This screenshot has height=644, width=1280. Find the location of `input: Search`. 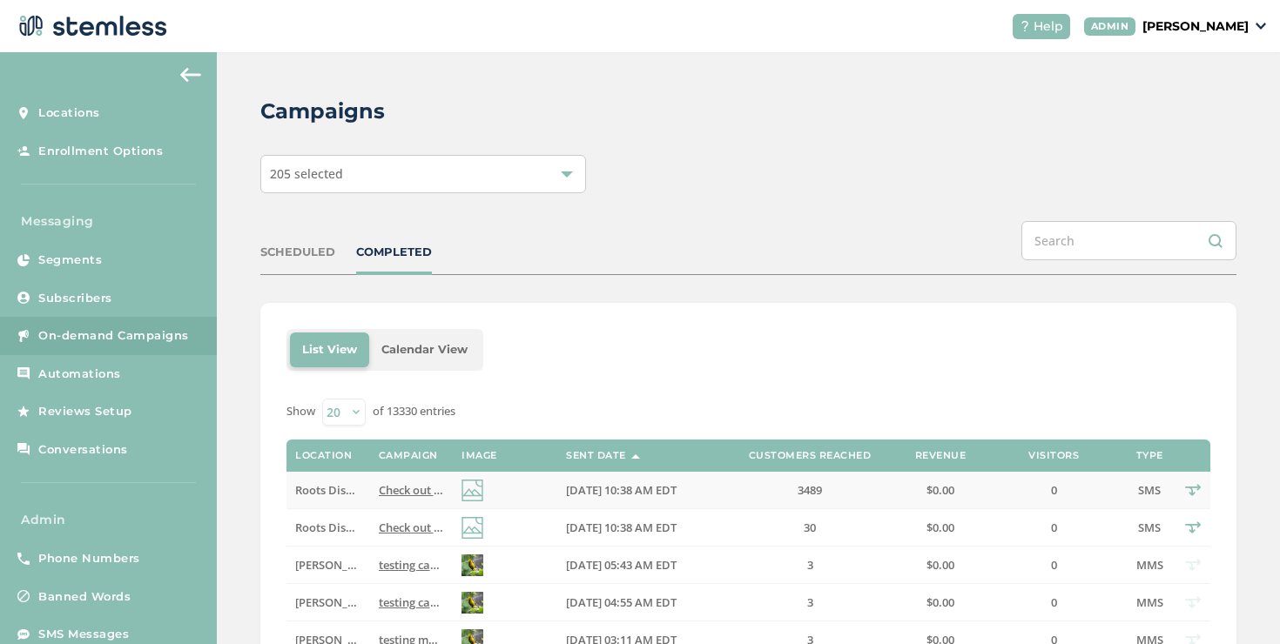

input: Search is located at coordinates (1129, 240).